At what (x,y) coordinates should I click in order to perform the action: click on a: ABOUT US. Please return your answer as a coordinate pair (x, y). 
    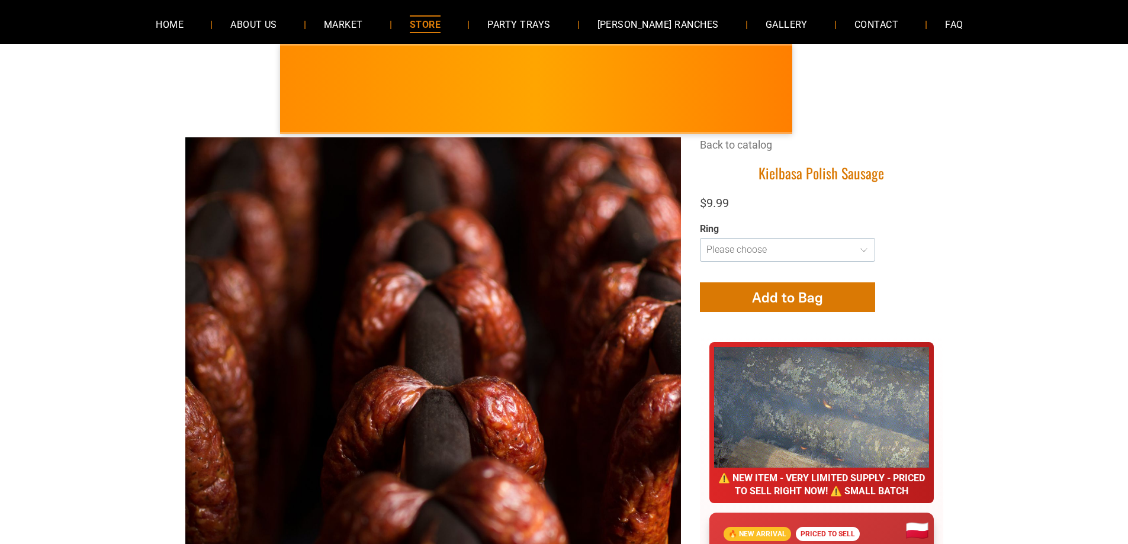
    Looking at the image, I should click on (254, 24).